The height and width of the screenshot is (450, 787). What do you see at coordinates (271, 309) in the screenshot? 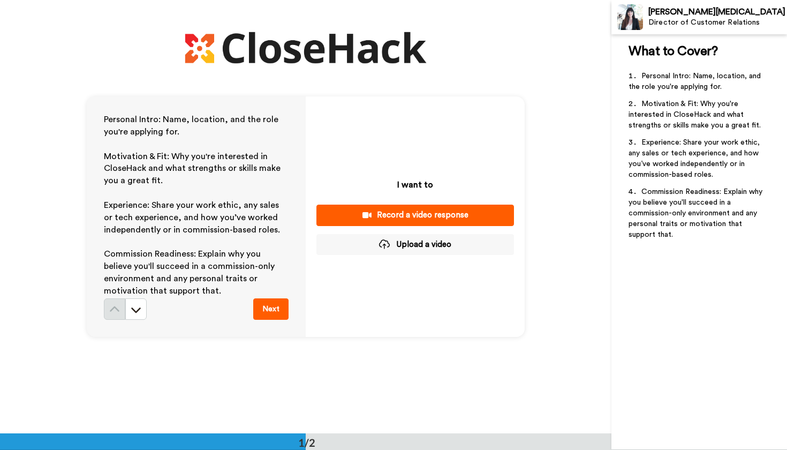
I see `button: Next` at bounding box center [271, 309].